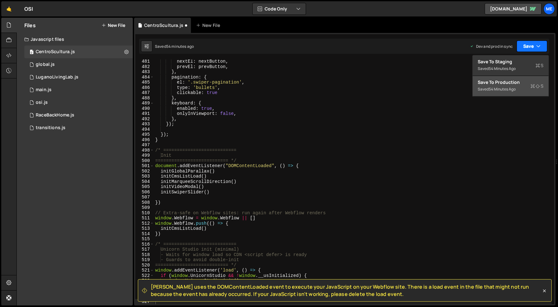 The height and width of the screenshot is (307, 558). Describe the element at coordinates (145, 176) in the screenshot. I see `div: 503` at that location.